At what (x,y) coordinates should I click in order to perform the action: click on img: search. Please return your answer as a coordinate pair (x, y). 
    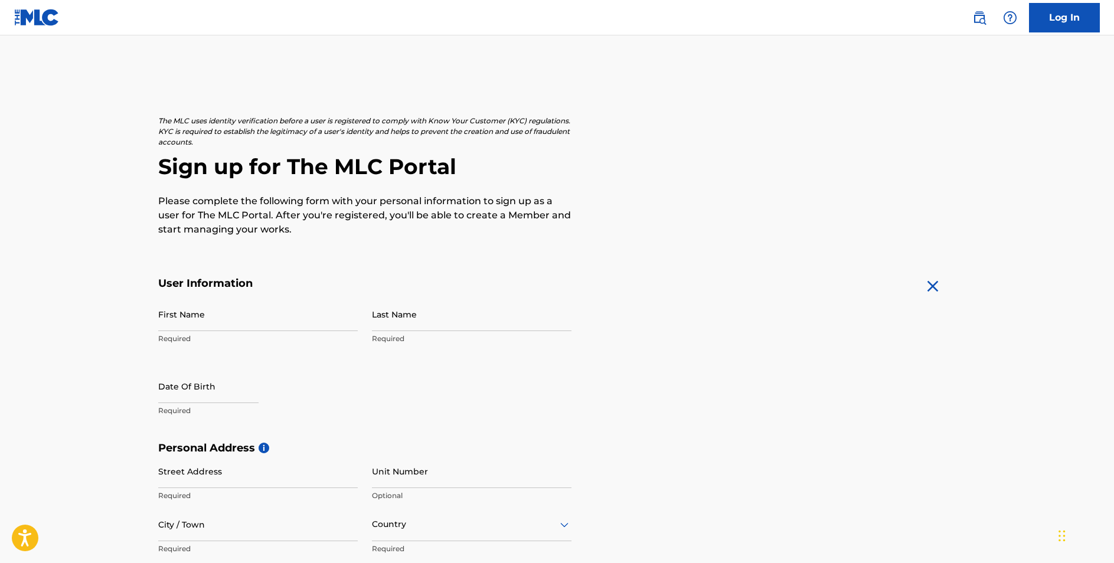
    Looking at the image, I should click on (980, 18).